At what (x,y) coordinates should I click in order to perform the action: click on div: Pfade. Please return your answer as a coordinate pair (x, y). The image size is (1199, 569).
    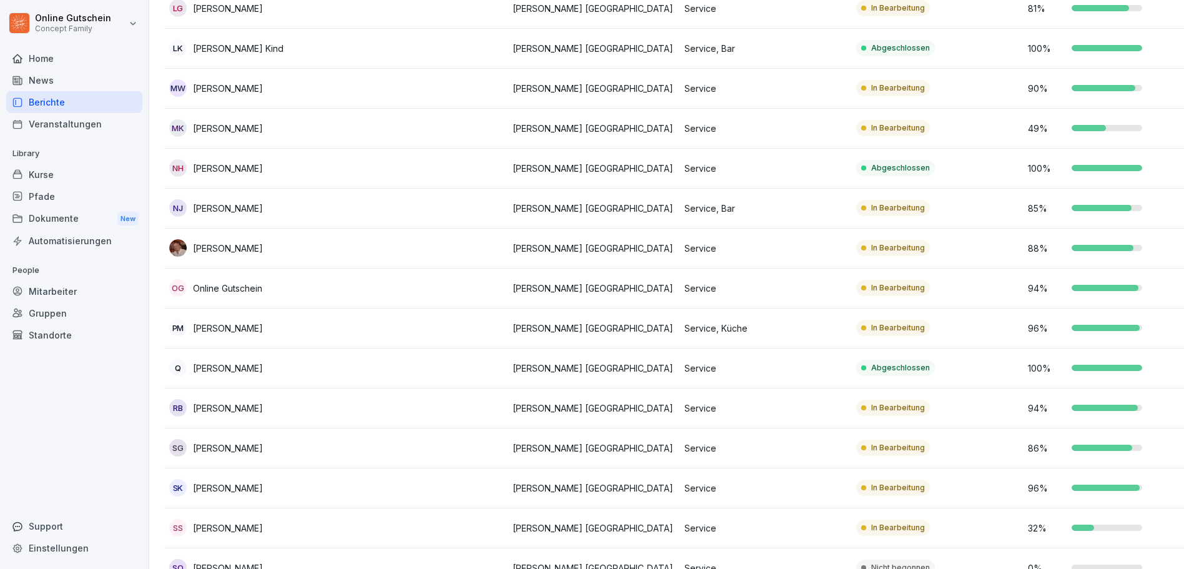
    Looking at the image, I should click on (74, 196).